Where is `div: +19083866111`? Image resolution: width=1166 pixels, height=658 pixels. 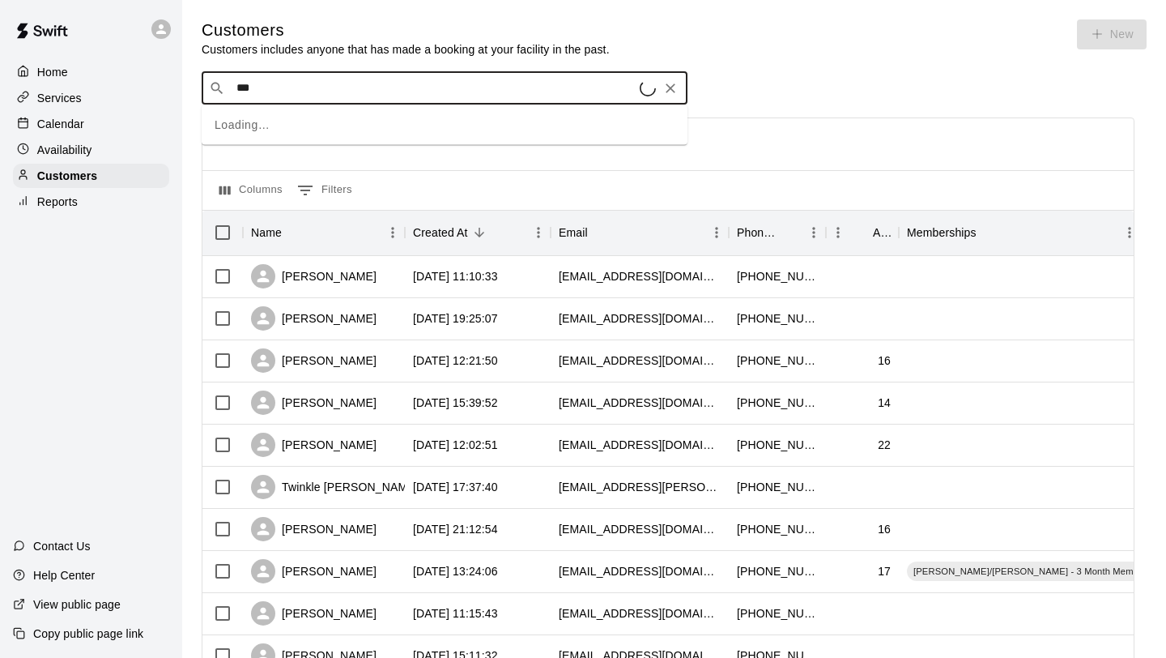 div: +19083866111 is located at coordinates (778, 571).